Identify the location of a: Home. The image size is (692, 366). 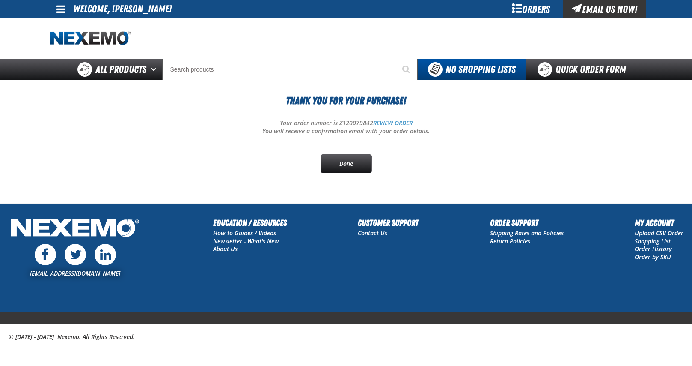
(91, 38).